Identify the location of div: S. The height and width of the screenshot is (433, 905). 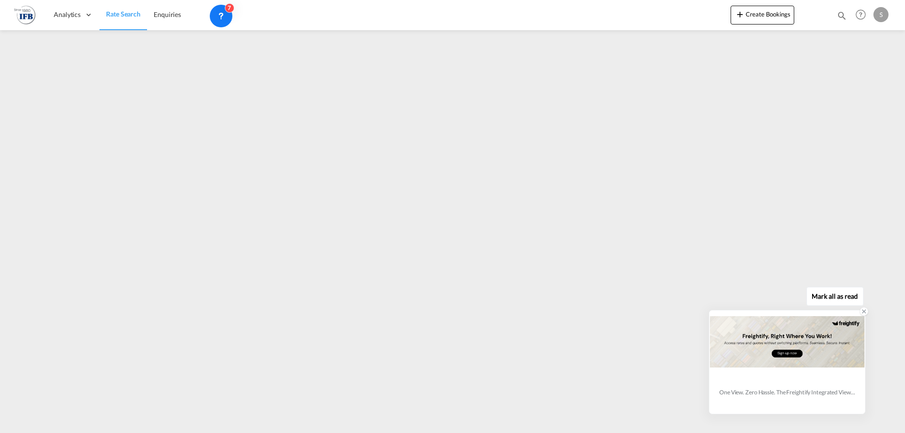
(881, 15).